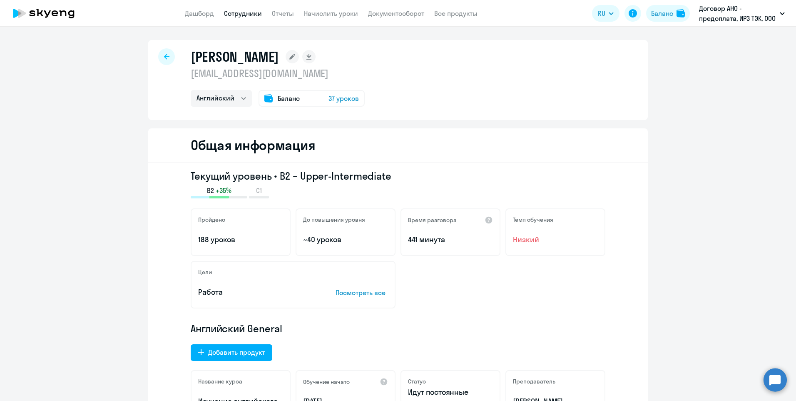 The width and height of the screenshot is (796, 401). Describe the element at coordinates (199, 13) in the screenshot. I see `a: Дашборд` at that location.